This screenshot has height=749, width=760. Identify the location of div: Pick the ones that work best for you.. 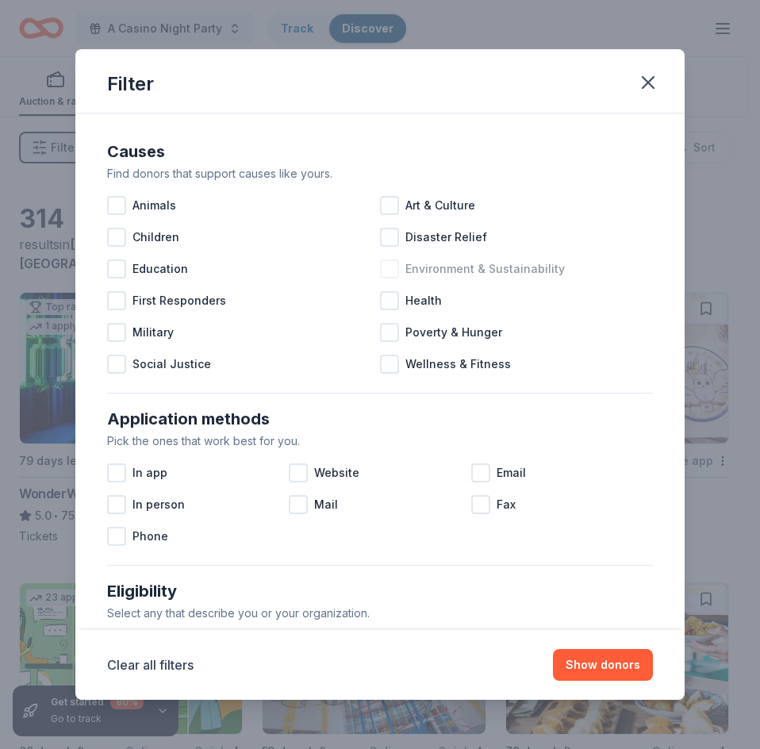
(380, 441).